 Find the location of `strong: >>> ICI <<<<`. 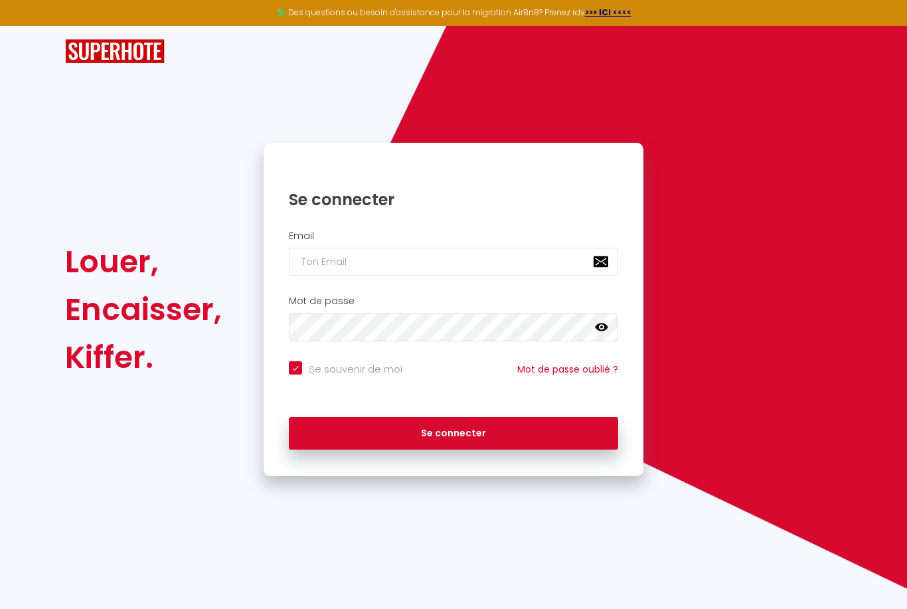

strong: >>> ICI <<<< is located at coordinates (608, 12).